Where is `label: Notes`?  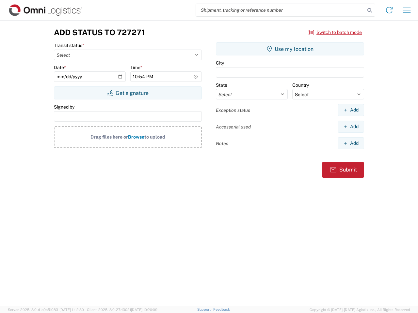 label: Notes is located at coordinates (222, 144).